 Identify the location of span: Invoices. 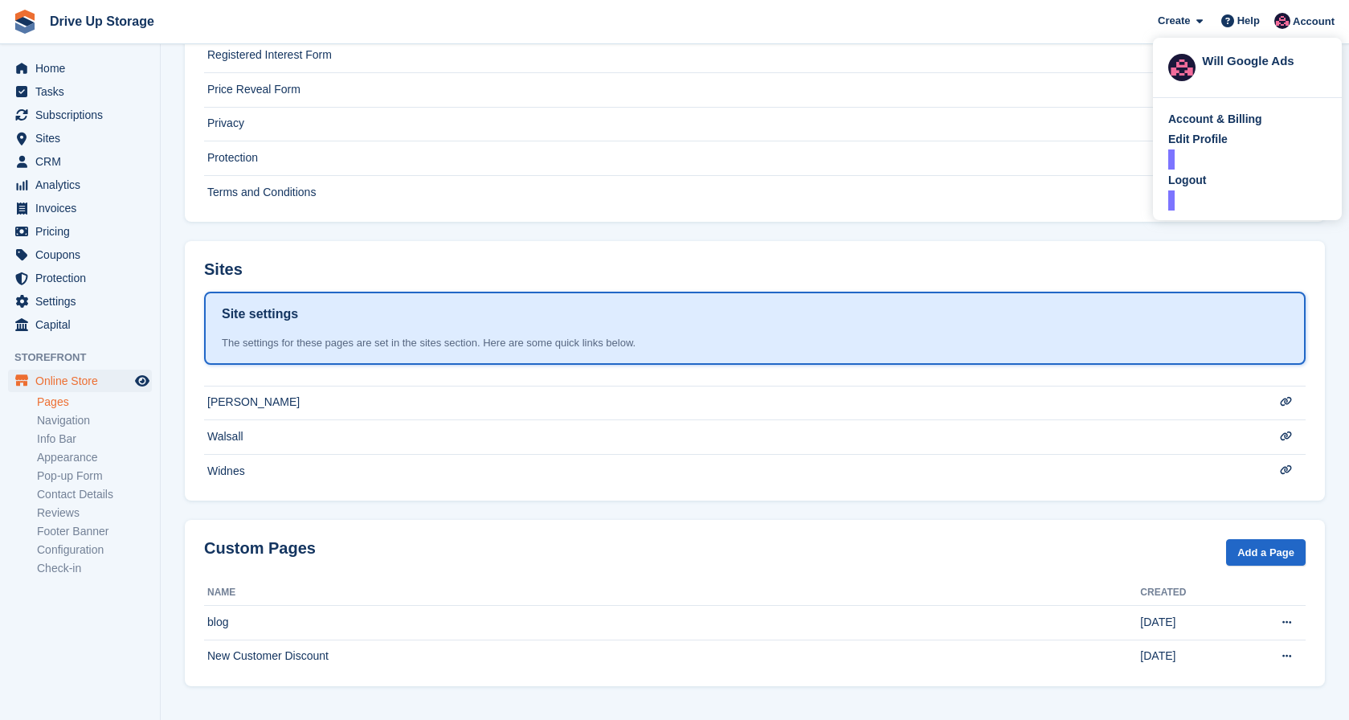
(84, 208).